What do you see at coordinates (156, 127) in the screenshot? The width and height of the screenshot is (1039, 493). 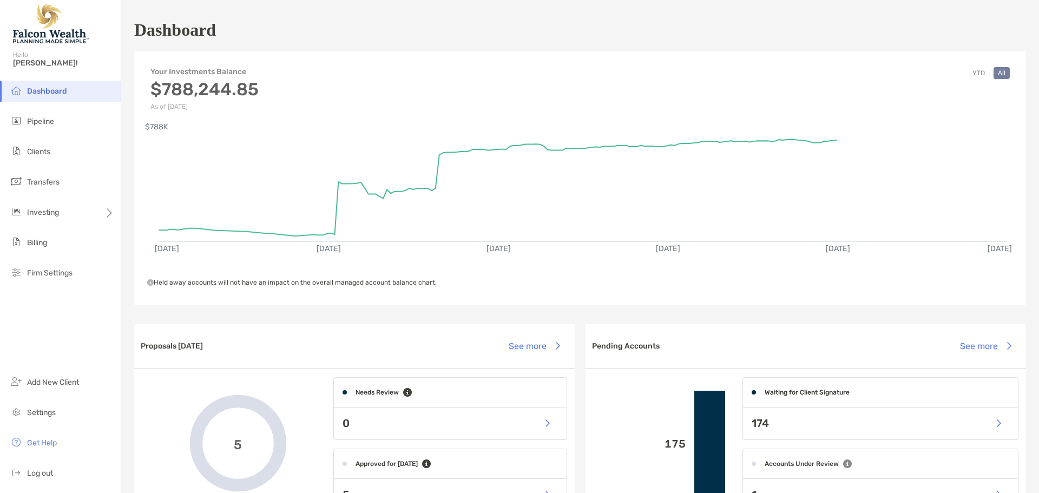 I see `text: $788K` at bounding box center [156, 127].